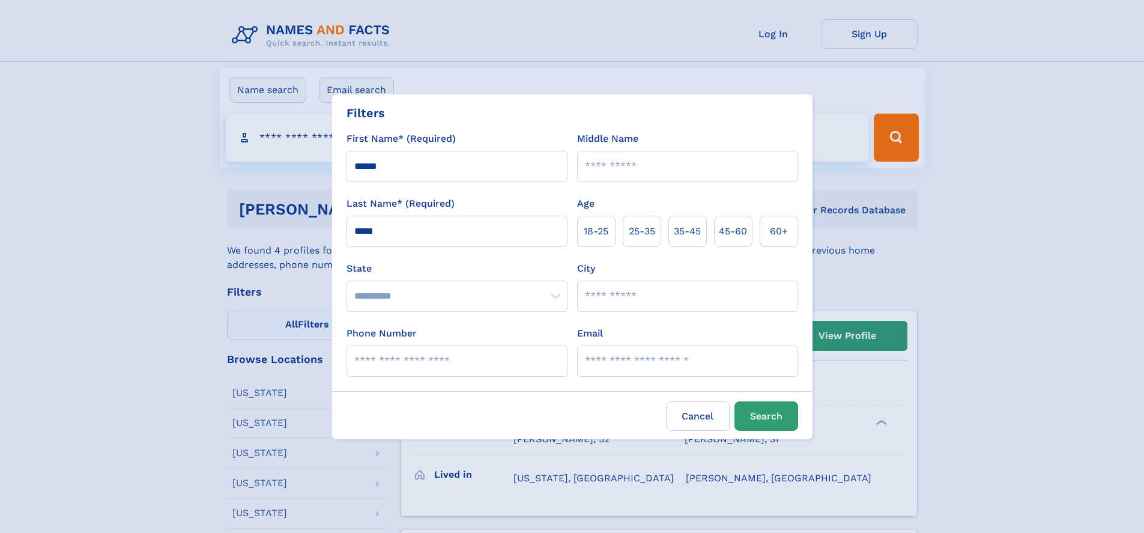  Describe the element at coordinates (608, 139) in the screenshot. I see `label: Middle Name` at that location.